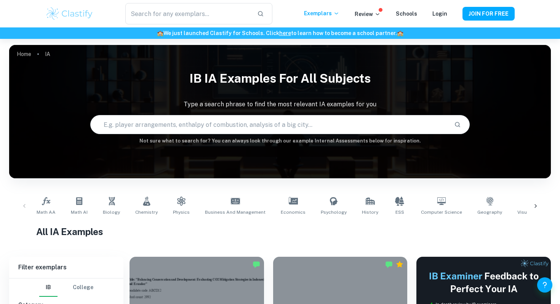 The height and width of the screenshot is (304, 560). Describe the element at coordinates (188, 14) in the screenshot. I see `input: Search for any exemplars...` at that location.